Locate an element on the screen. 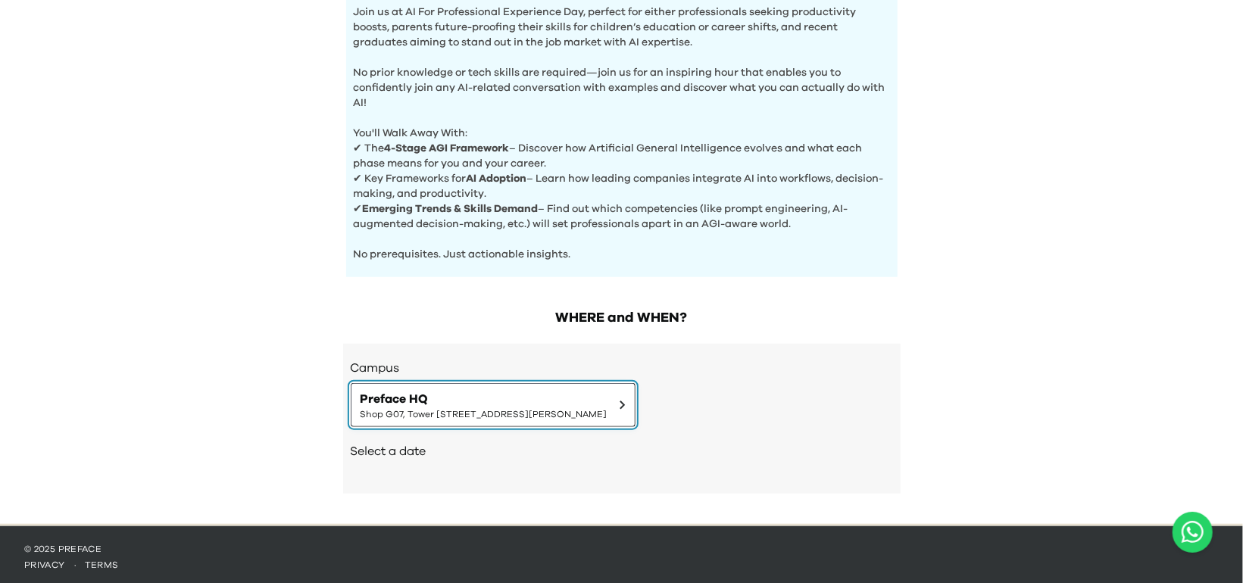 The width and height of the screenshot is (1243, 583). p: You'll Walk Away With: is located at coordinates (622, 126).